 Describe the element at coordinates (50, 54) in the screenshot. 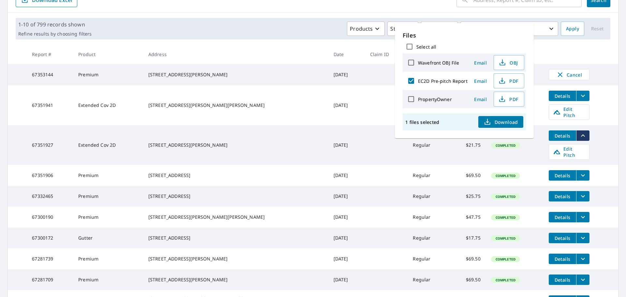

I see `th: Report #` at that location.